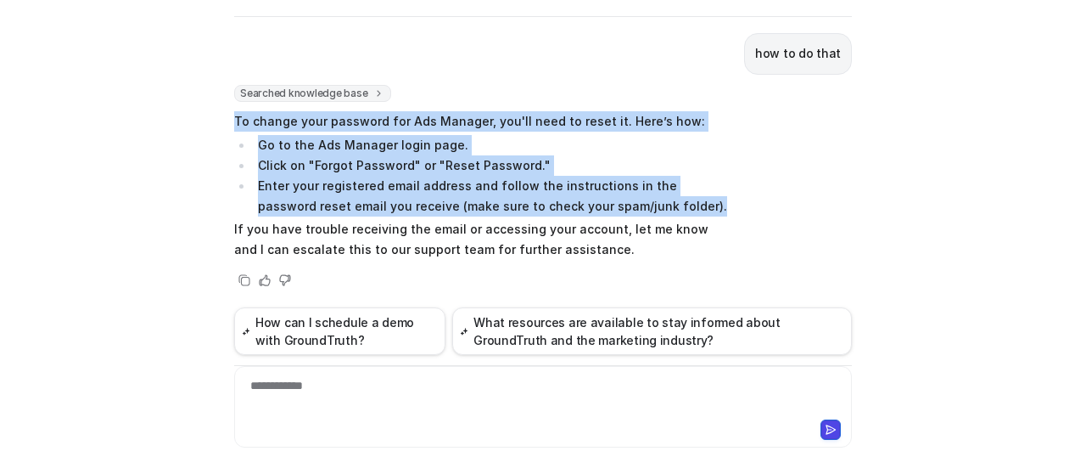 This screenshot has width=1086, height=468. I want to click on button: What resources are available to stay informed about GroundTruth and the marketing industry?, so click(652, 331).